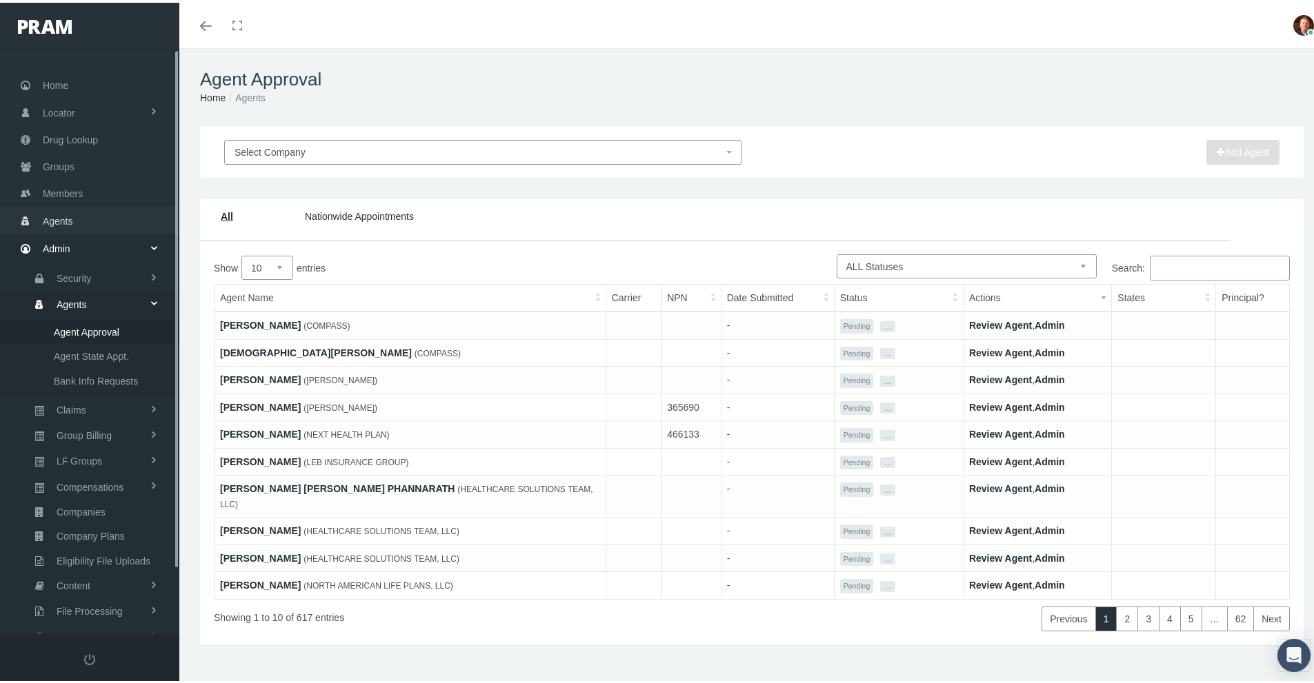  Describe the element at coordinates (1303, 23) in the screenshot. I see `img: S_Profile_Picture_684.jpg` at that location.